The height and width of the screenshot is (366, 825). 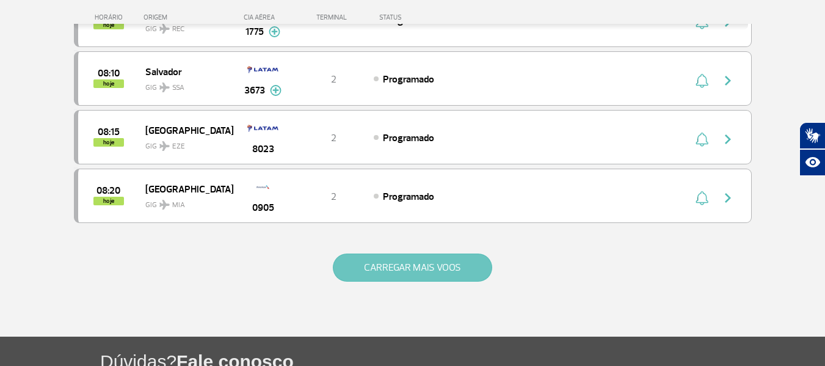 What do you see at coordinates (812, 149) in the screenshot?
I see `div: Plugin de acessibilidade da Hand Talk.` at bounding box center [812, 149].